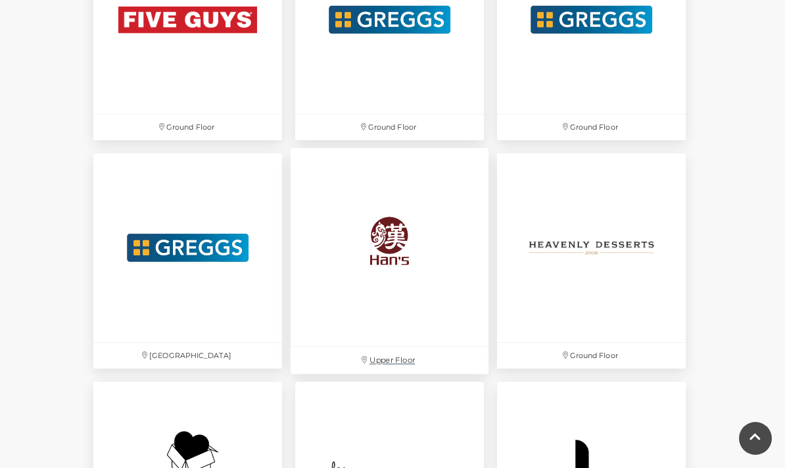  Describe the element at coordinates (389, 360) in the screenshot. I see `p: Upper Floor` at that location.